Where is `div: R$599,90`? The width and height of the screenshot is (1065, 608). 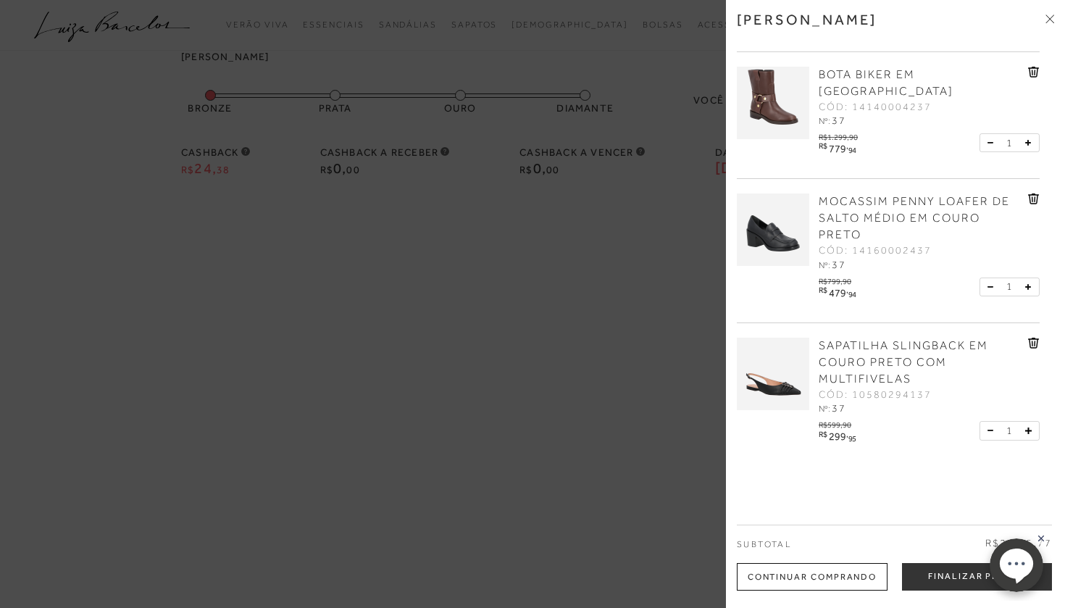 div: R$599,90 is located at coordinates (839, 423).